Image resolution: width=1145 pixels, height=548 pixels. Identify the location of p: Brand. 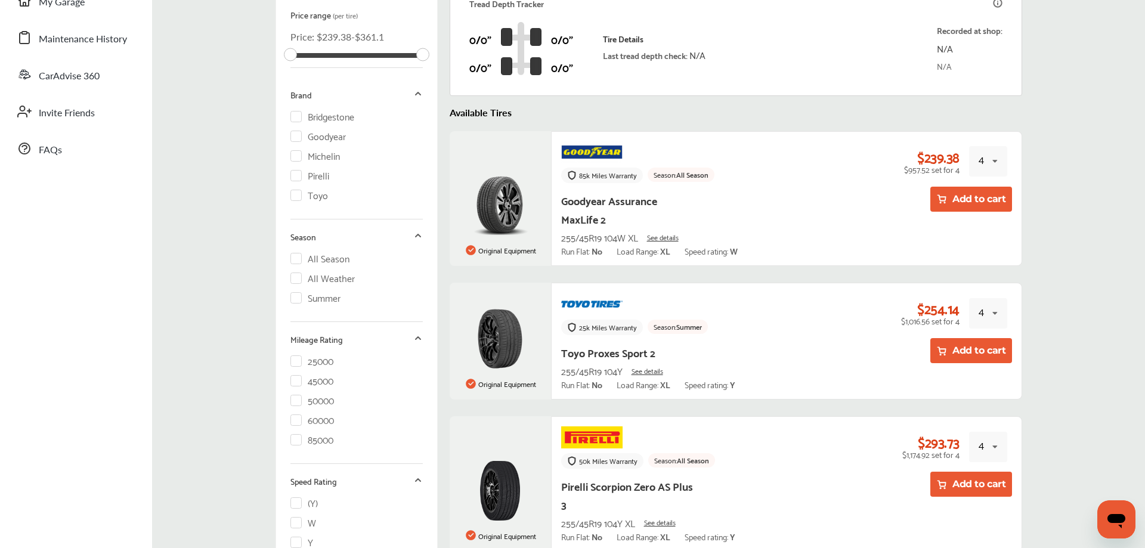
(301, 95).